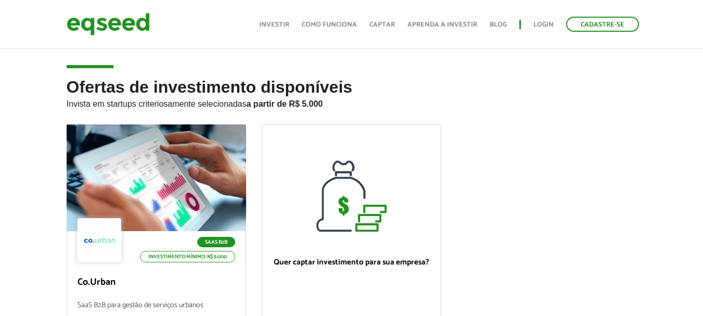  What do you see at coordinates (285, 104) in the screenshot?
I see `strong: a partir de R$ 5.000` at bounding box center [285, 104].